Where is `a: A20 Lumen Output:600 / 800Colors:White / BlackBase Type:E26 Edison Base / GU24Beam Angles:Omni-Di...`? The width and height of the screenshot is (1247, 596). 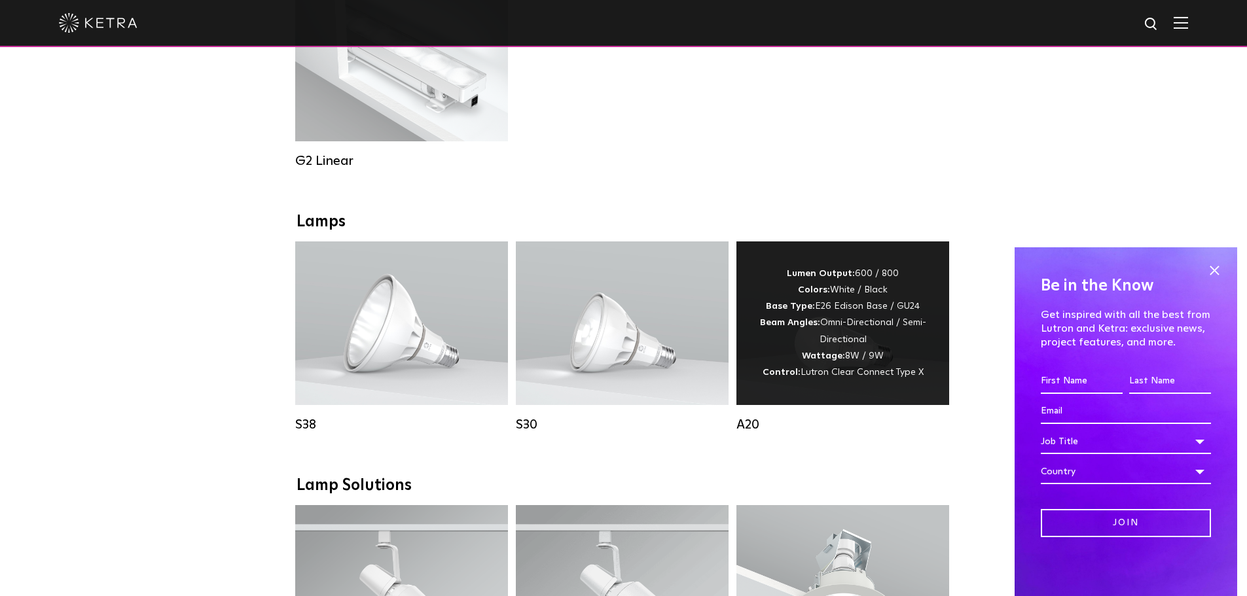
a: A20 Lumen Output:600 / 800Colors:White / BlackBase Type:E26 Edison Base / GU24Beam Angles:Omni-Di... is located at coordinates (842, 337).